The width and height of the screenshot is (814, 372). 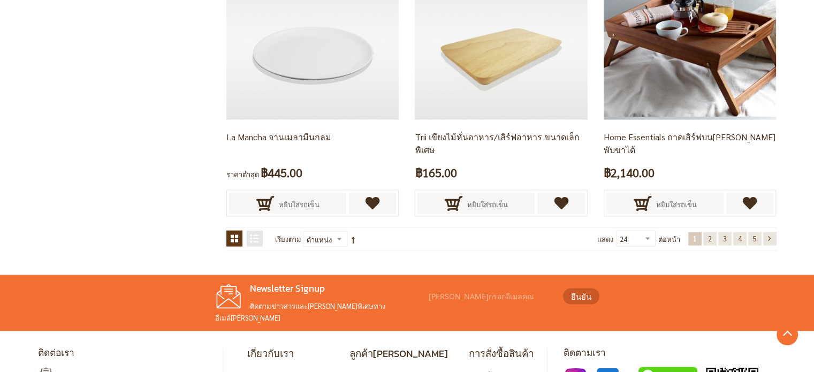 I want to click on span: 1, so click(x=695, y=238).